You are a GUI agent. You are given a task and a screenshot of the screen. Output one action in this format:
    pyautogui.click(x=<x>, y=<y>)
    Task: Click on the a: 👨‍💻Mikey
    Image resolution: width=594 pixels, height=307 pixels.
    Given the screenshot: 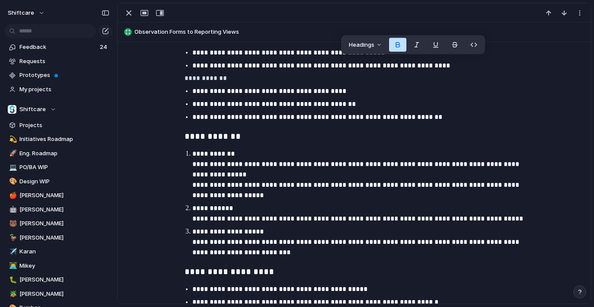 What is the action you would take?
    pyautogui.click(x=58, y=266)
    